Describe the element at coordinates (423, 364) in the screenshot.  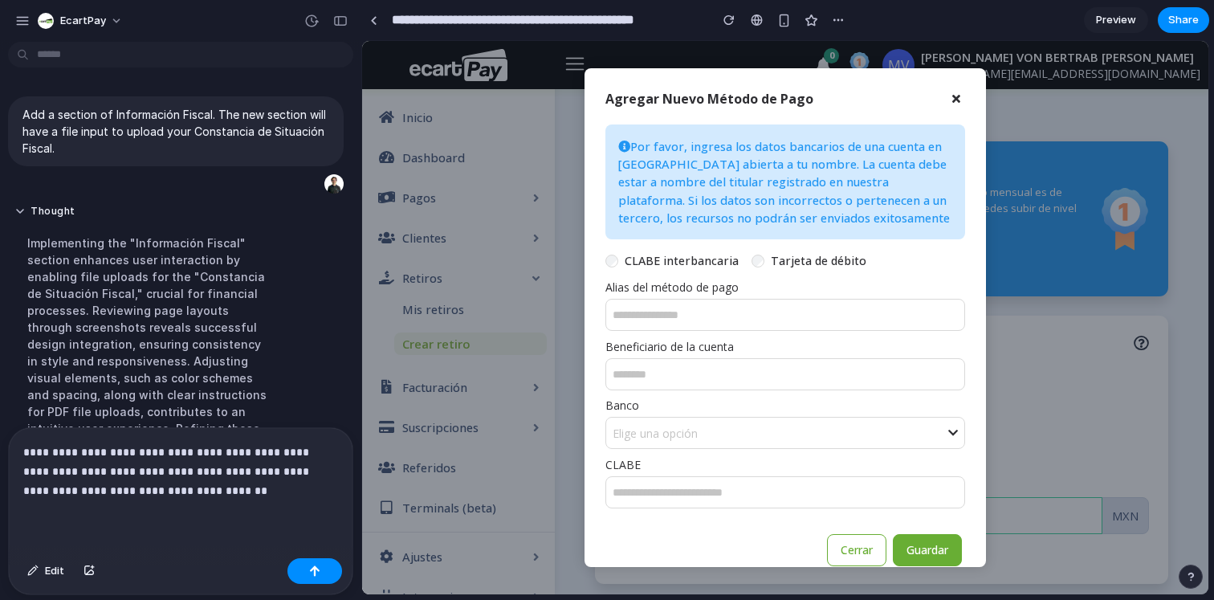
I see `legend: Banco` at that location.